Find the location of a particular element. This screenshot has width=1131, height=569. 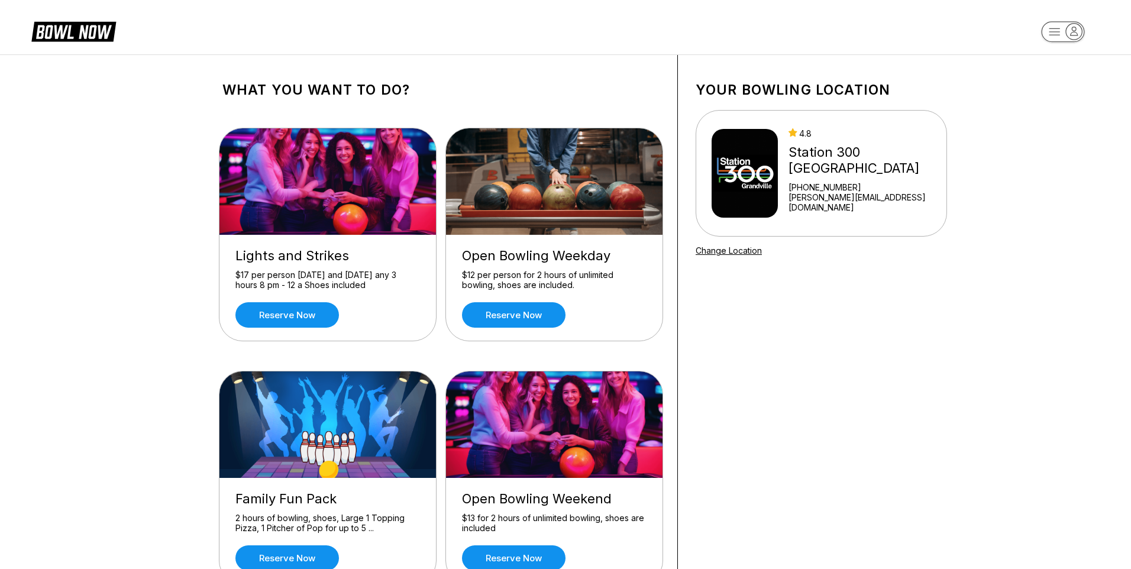

h1: Your bowling location is located at coordinates (821, 90).